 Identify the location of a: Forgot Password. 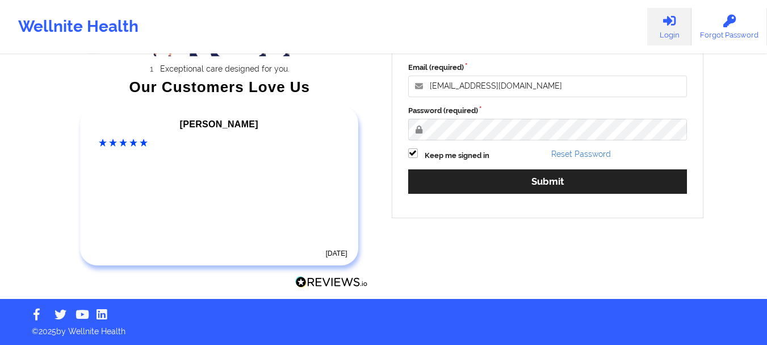
(729, 27).